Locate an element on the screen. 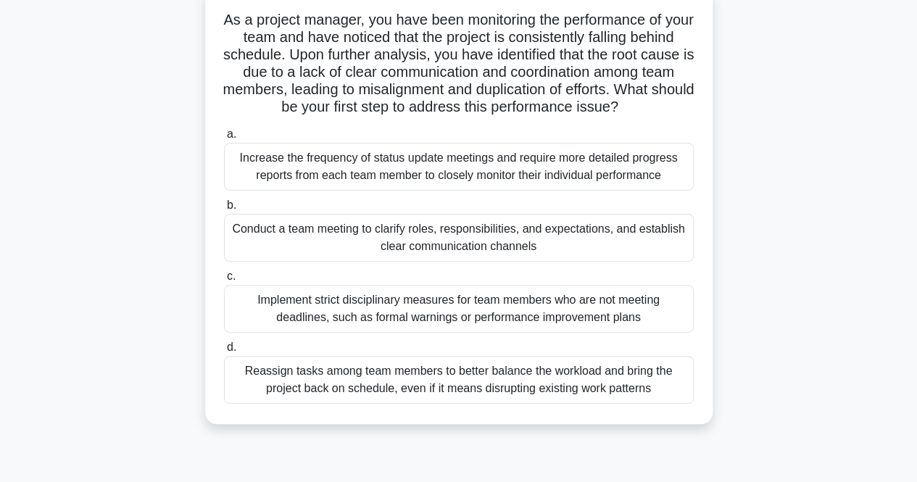  div: Reassign tasks among team members to better balance the workload and bring the project back on sc... is located at coordinates (459, 380).